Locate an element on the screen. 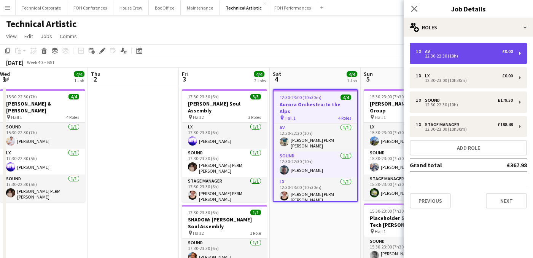 Image resolution: width=533 pixels, height=258 pixels. span: Jobs is located at coordinates (46, 36).